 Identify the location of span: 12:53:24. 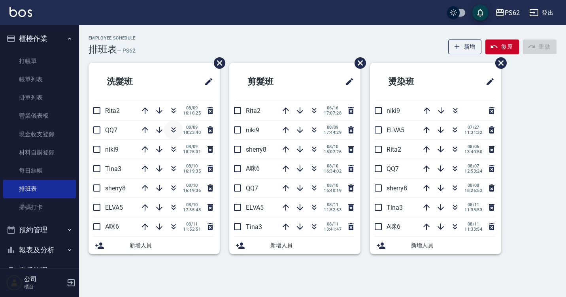
(473, 171).